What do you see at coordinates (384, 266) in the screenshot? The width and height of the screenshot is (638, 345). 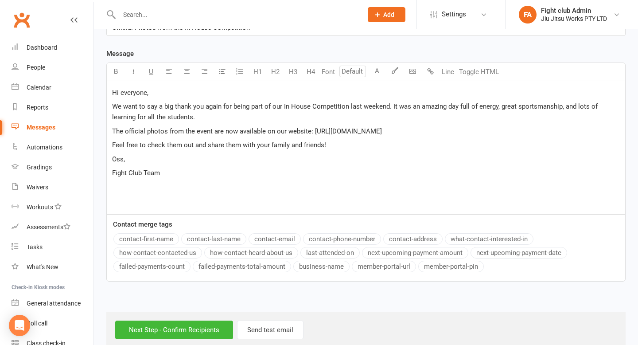 I see `button: member-portal-url` at bounding box center [384, 266].